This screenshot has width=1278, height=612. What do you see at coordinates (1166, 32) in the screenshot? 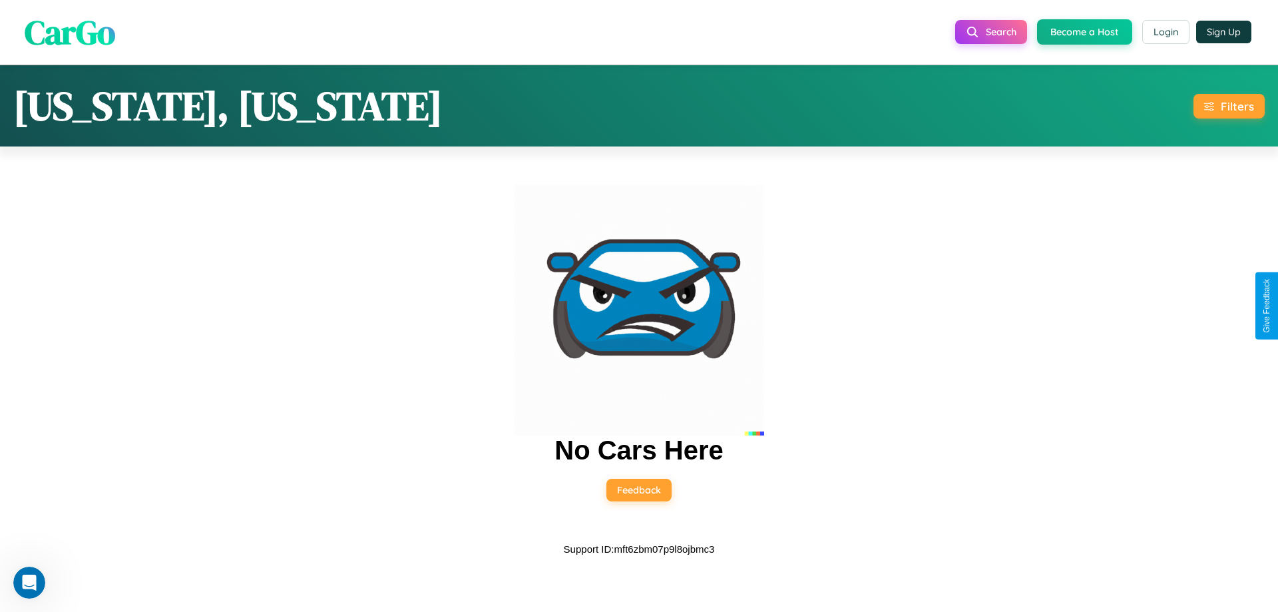
I see `button: Login` at bounding box center [1166, 32].